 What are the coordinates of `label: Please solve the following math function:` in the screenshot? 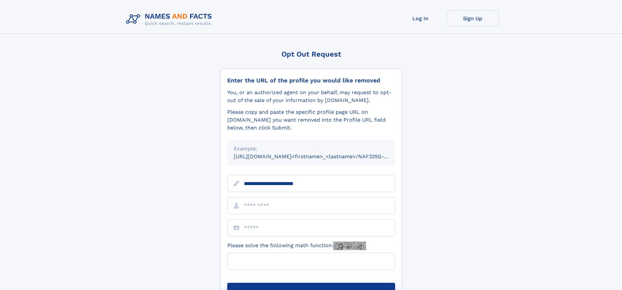 It's located at (296, 245).